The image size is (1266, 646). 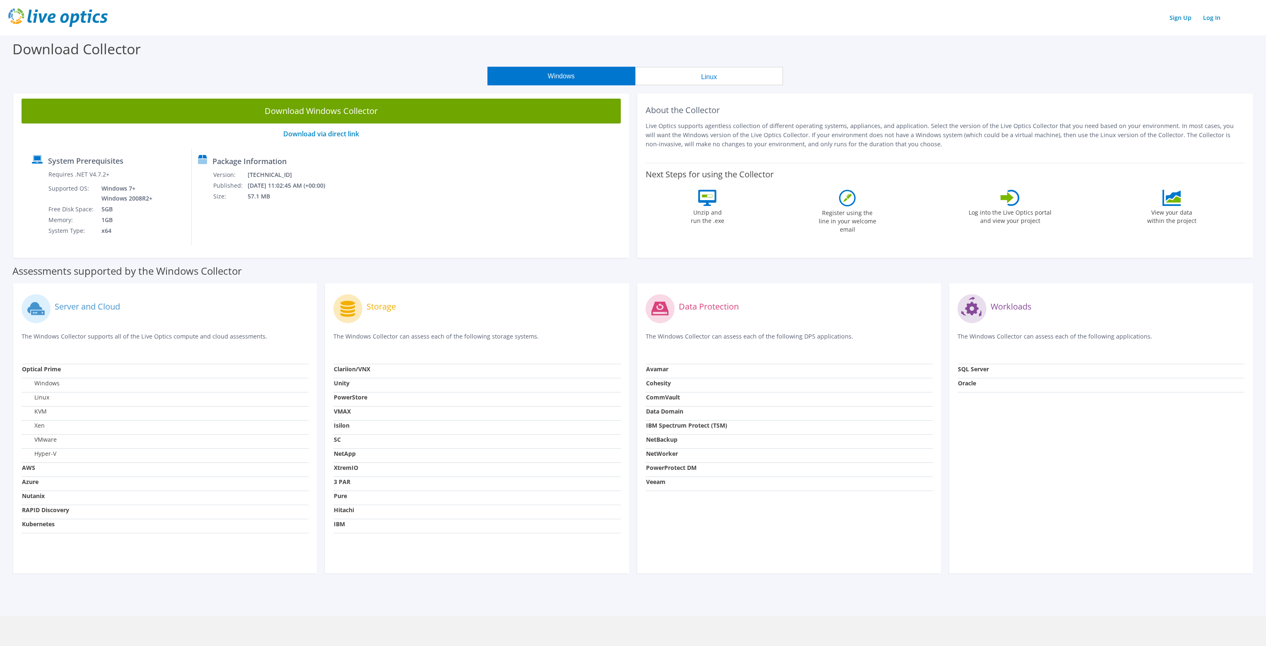 I want to click on label: Xen, so click(x=33, y=425).